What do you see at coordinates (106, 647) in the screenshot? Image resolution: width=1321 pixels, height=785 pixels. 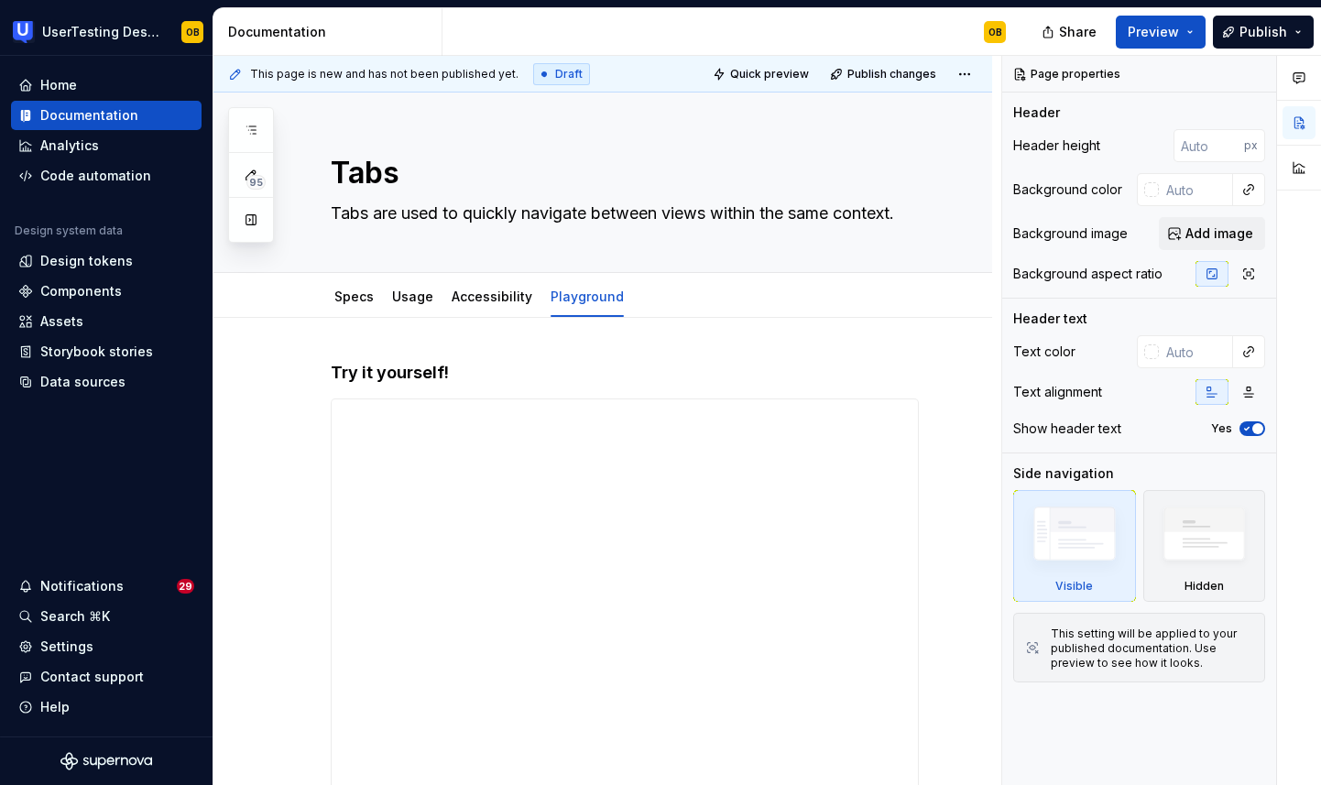 I see `a: Settings` at bounding box center [106, 647].